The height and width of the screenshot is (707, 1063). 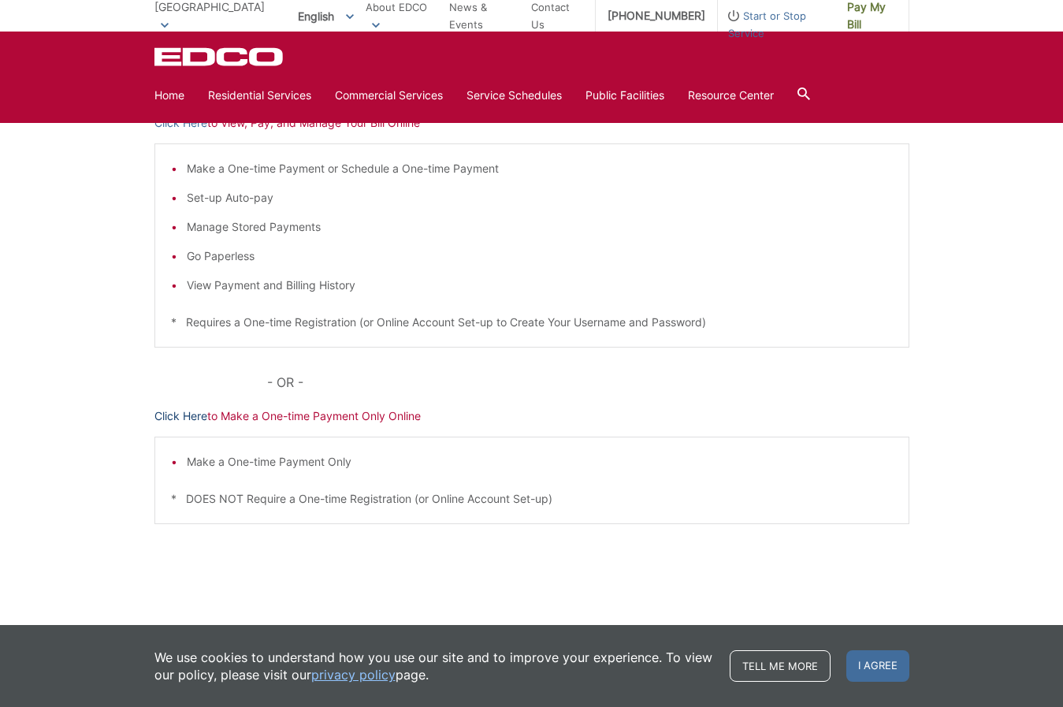 What do you see at coordinates (780, 666) in the screenshot?
I see `a: Tell me more` at bounding box center [780, 666].